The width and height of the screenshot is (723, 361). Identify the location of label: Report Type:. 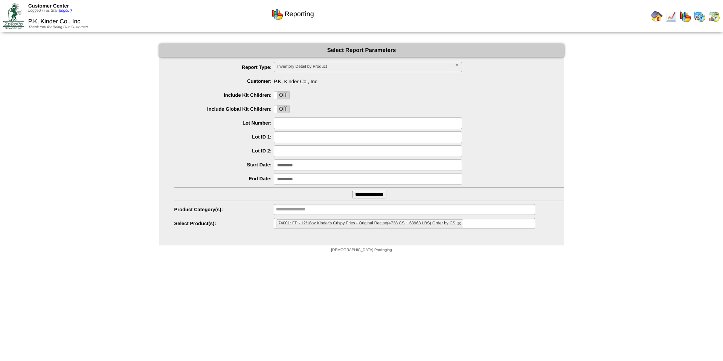
(224, 67).